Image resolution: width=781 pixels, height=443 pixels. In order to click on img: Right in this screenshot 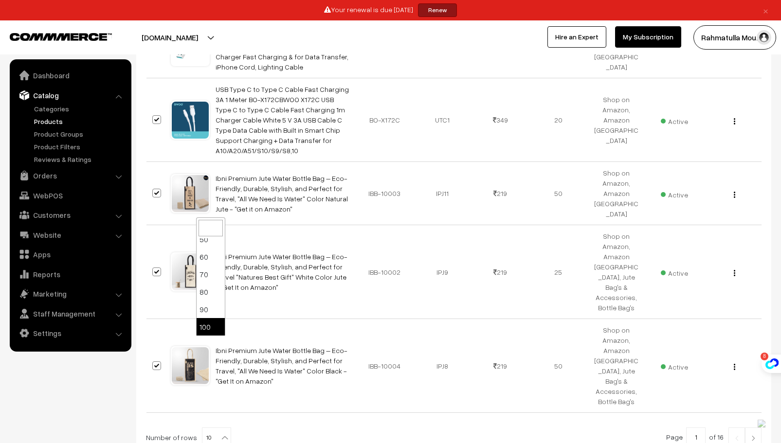, I will do `click(753, 438)`.